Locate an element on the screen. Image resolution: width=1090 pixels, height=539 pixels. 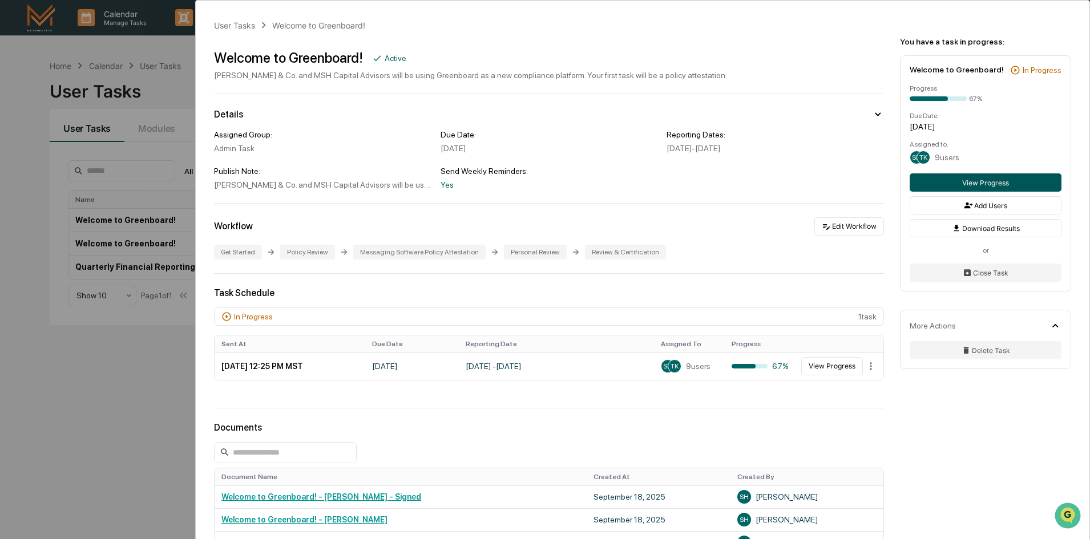
div: Assigned to: is located at coordinates (985, 144).